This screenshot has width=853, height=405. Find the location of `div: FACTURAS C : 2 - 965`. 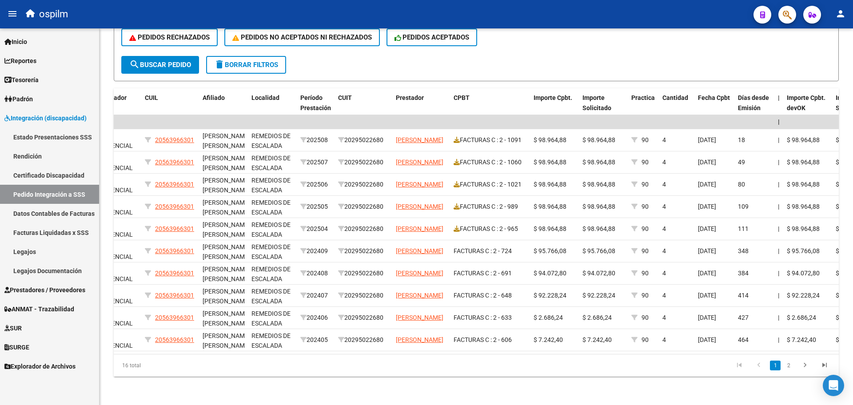

div: FACTURAS C : 2 - 965 is located at coordinates (490, 229).